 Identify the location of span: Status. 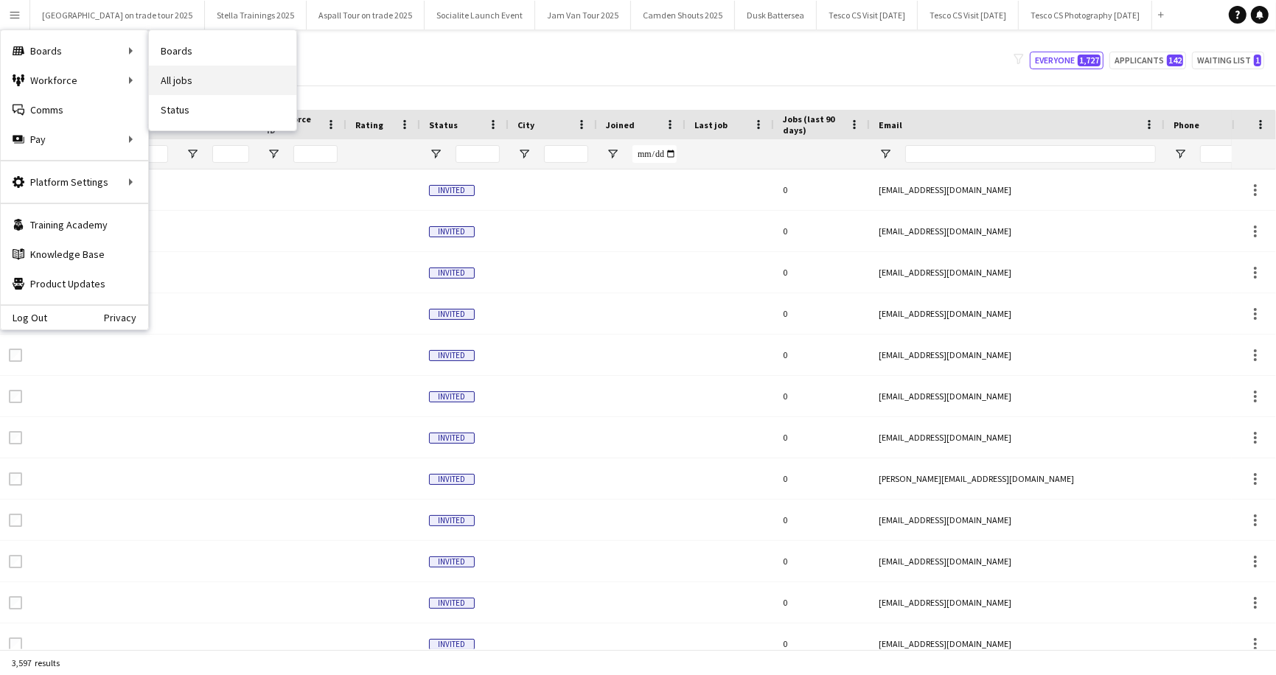
(443, 125).